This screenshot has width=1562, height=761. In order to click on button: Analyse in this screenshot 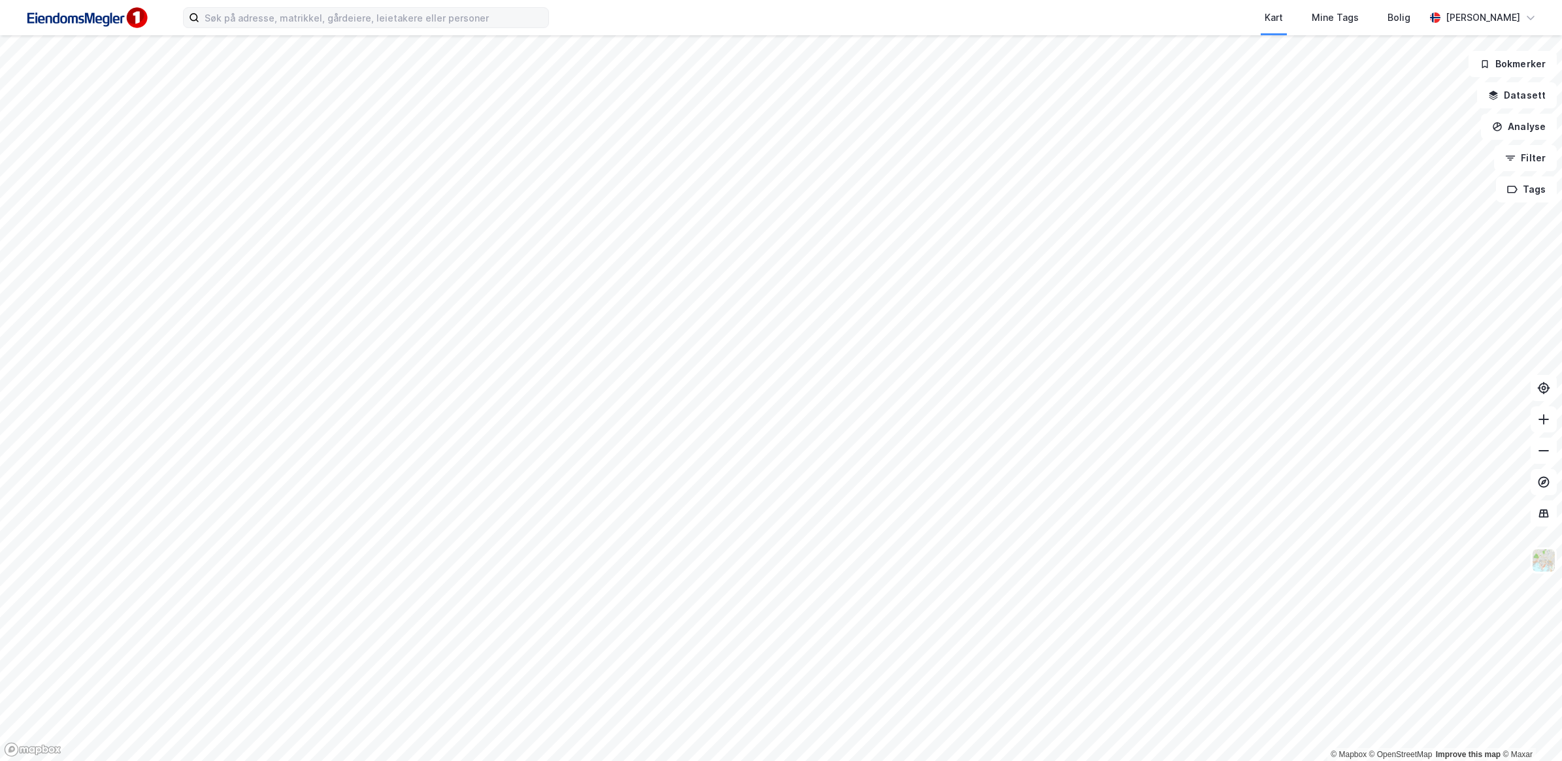, I will do `click(1519, 127)`.